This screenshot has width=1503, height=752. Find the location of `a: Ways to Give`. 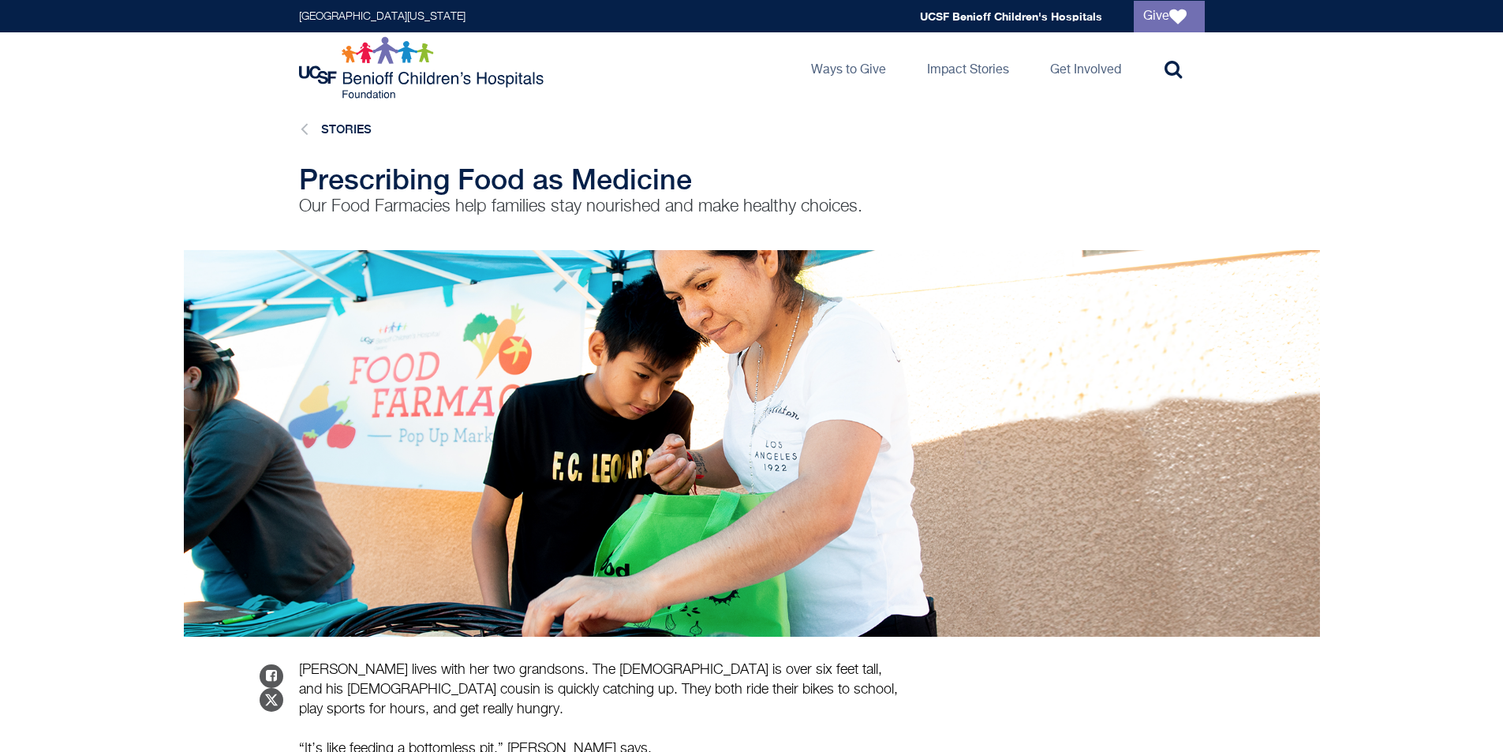

a: Ways to Give is located at coordinates (848, 68).